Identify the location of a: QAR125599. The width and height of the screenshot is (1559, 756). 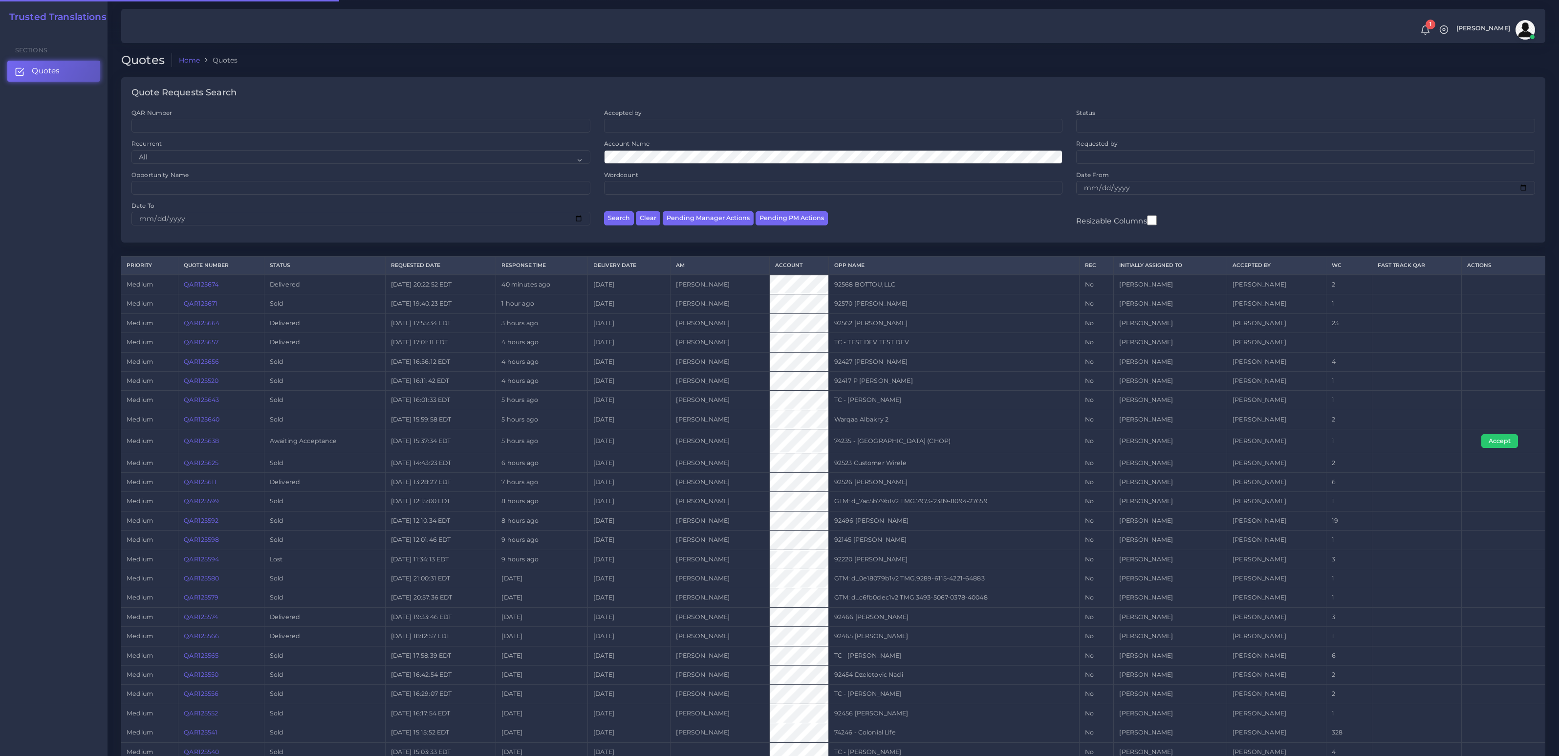
(201, 501).